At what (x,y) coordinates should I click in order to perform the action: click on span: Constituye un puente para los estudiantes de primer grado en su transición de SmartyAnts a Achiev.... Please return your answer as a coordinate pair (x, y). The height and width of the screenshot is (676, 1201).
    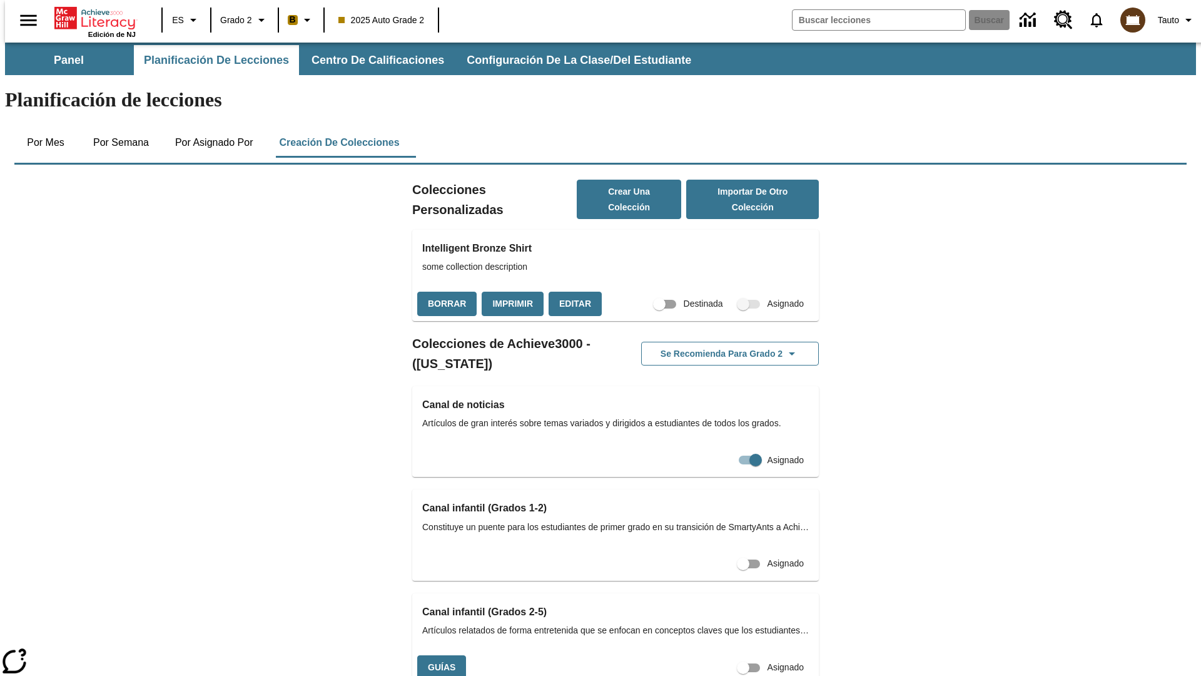
    Looking at the image, I should click on (616, 527).